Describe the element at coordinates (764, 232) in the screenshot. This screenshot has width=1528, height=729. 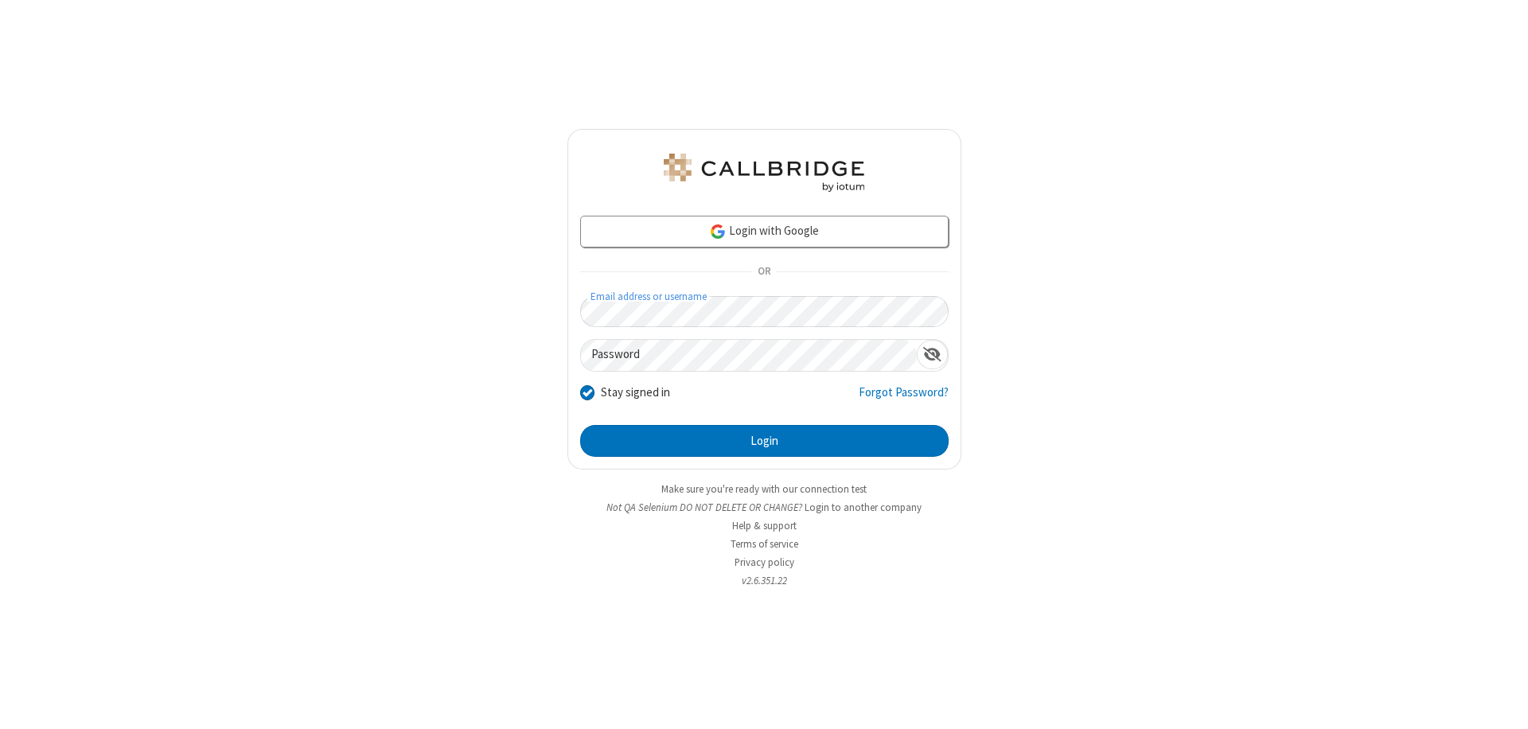
I see `a: Login with Google` at that location.